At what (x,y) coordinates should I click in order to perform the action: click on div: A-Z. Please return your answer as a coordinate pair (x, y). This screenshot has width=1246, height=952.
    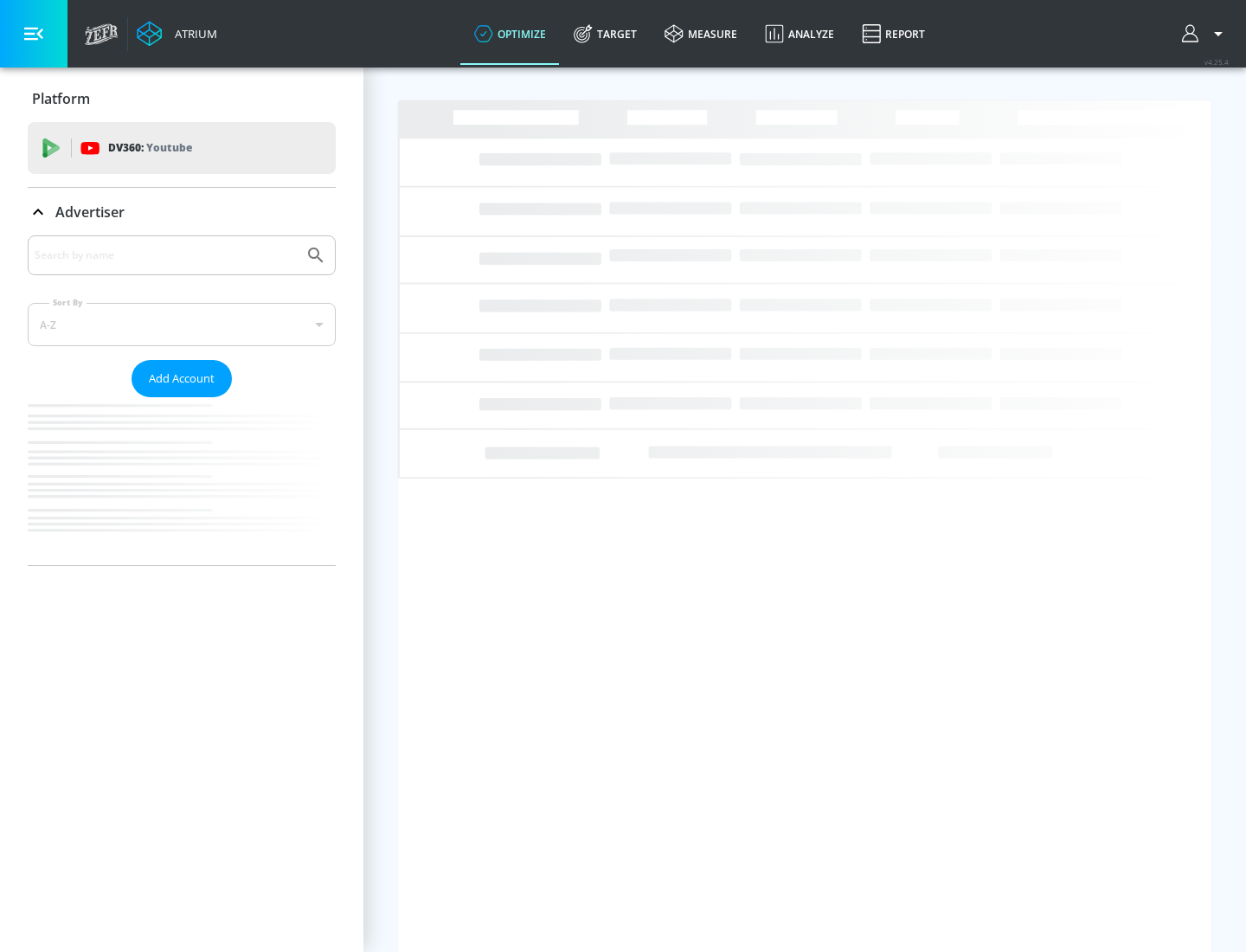
    Looking at the image, I should click on (182, 325).